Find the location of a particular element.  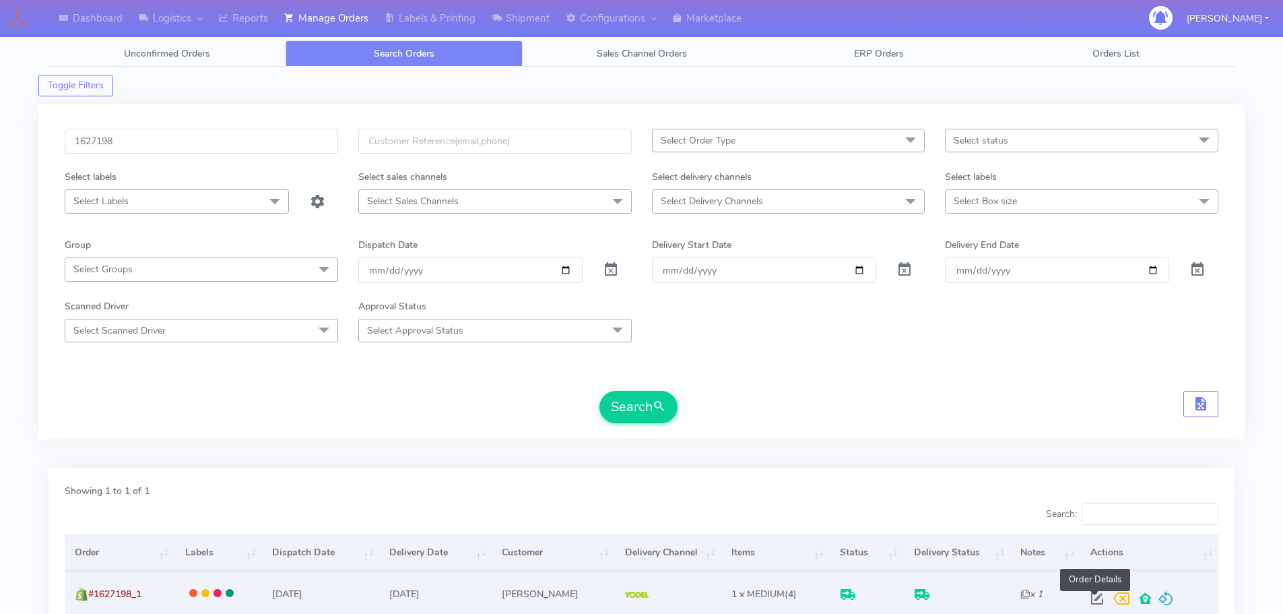

span: #1627198_1 is located at coordinates (114, 593).